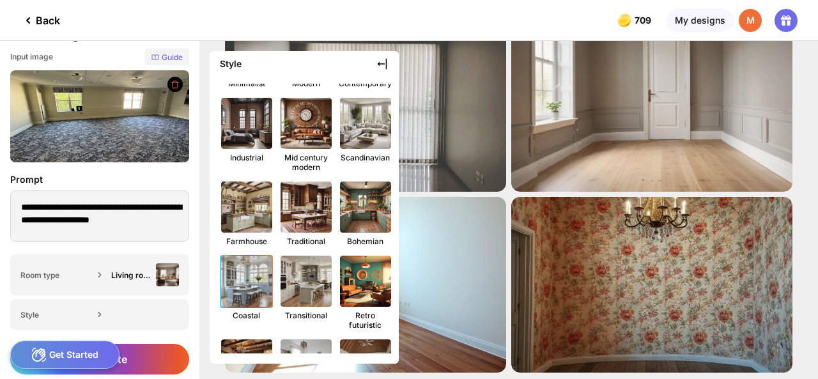  I want to click on img: emptyBathroom2.jpg, so click(652, 104).